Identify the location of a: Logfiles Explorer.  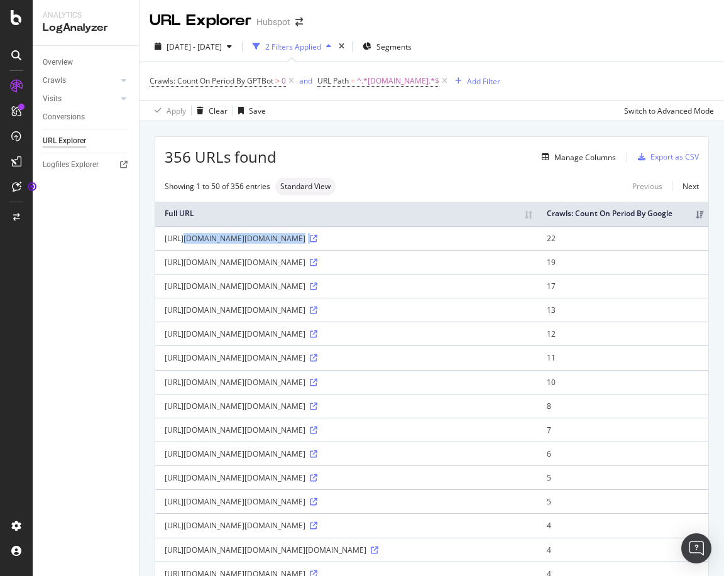
(86, 165).